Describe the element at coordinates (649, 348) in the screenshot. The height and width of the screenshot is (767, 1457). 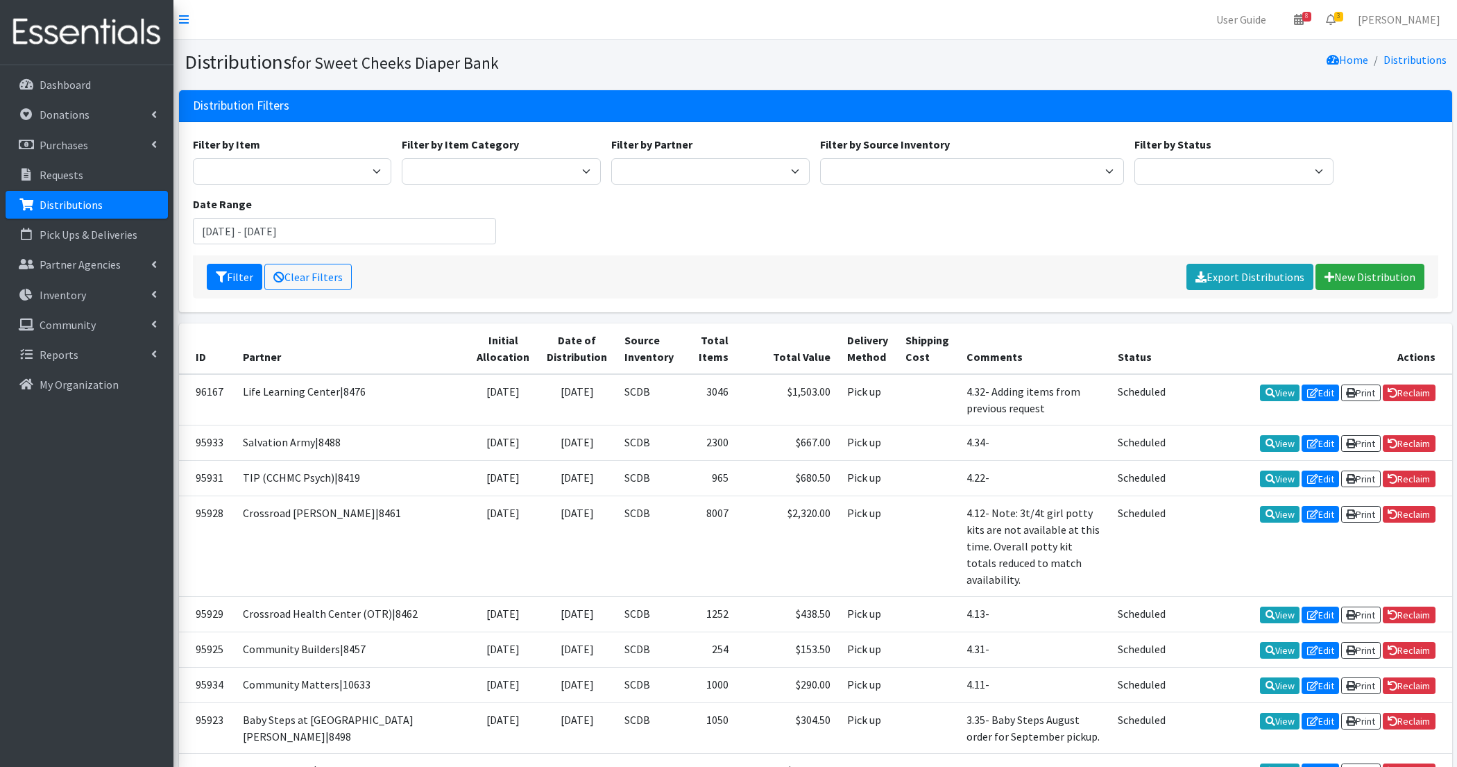
I see `th: Source Inventory` at that location.